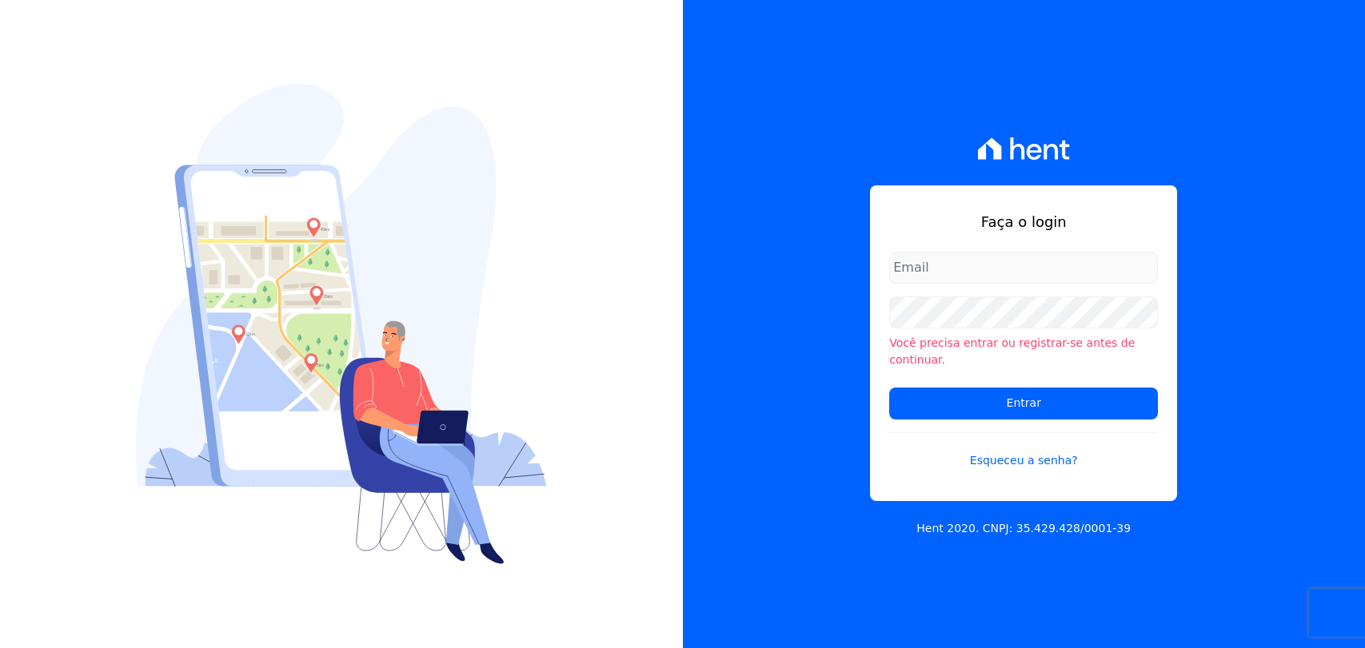 This screenshot has height=648, width=1365. What do you see at coordinates (1023, 352) in the screenshot?
I see `li: Você precisa entrar ou registrar-se antes de continuar.` at bounding box center [1023, 352].